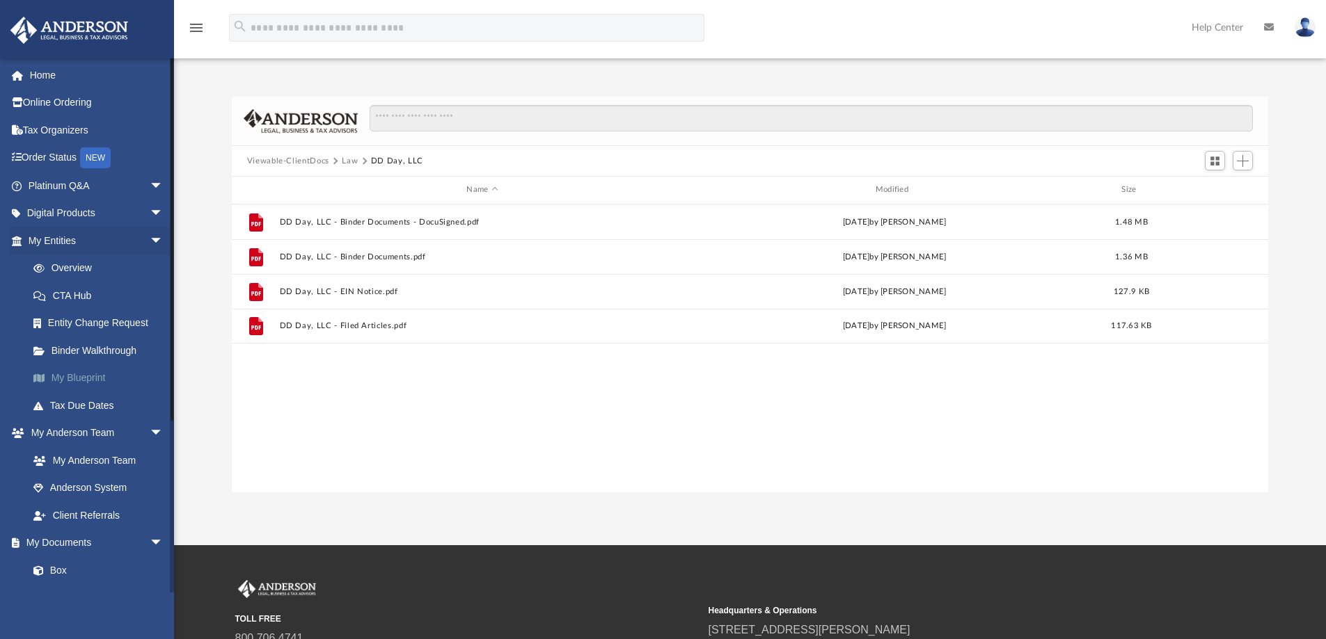 The height and width of the screenshot is (639, 1326). What do you see at coordinates (397, 161) in the screenshot?
I see `button: DD Day, LLC` at bounding box center [397, 161].